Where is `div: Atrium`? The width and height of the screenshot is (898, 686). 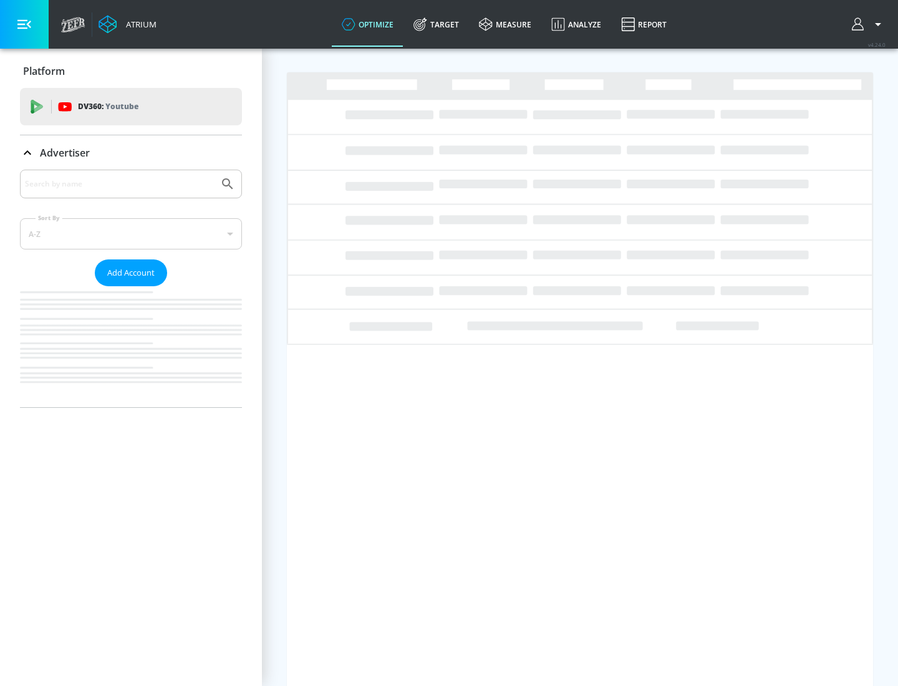
div: Atrium is located at coordinates (138, 24).